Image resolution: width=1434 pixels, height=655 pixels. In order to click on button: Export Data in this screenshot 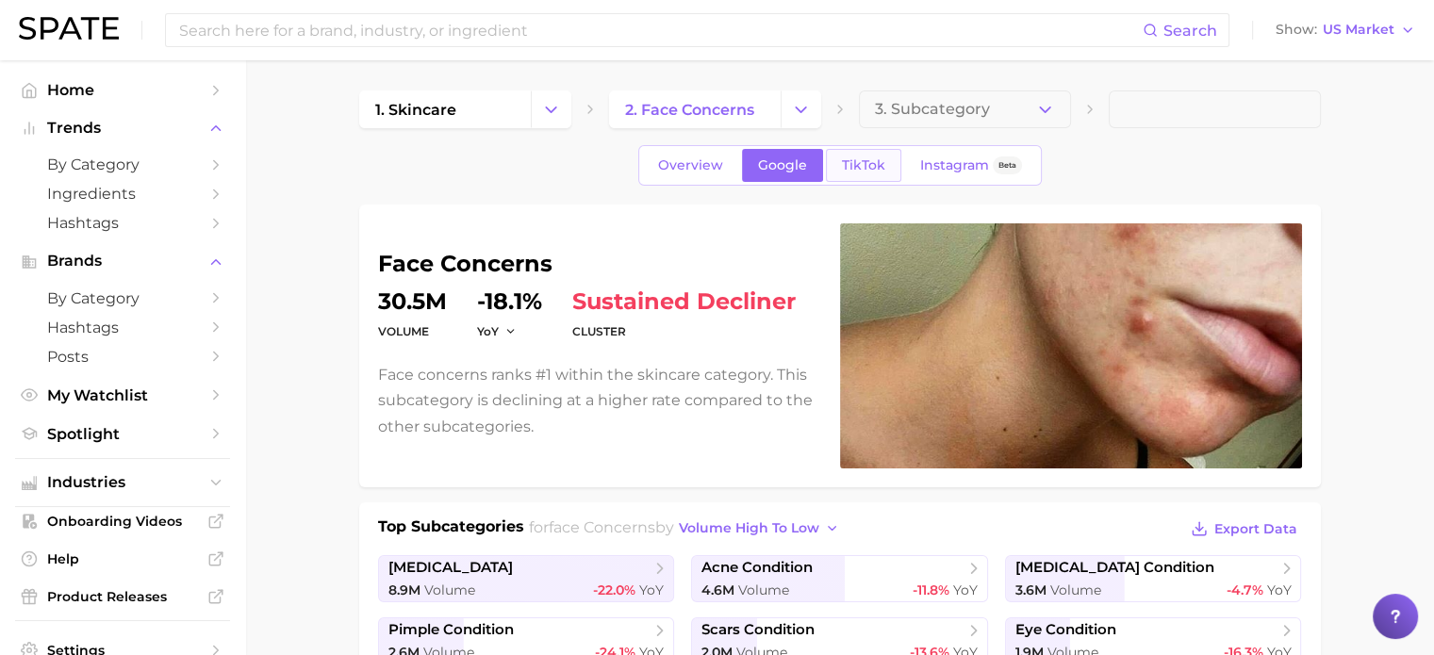, I will do `click(1244, 529)`.